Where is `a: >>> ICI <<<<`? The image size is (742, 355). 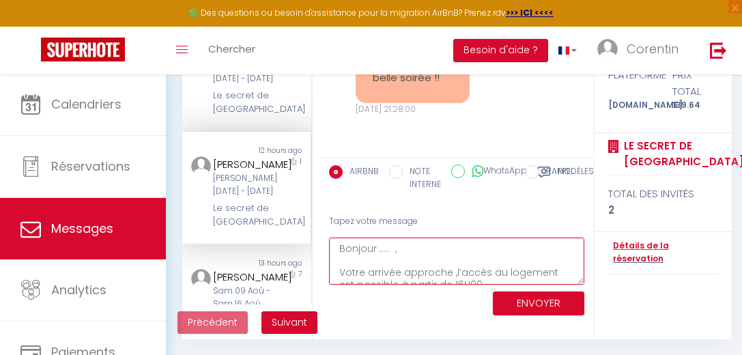 a: >>> ICI <<<< is located at coordinates (530, 12).